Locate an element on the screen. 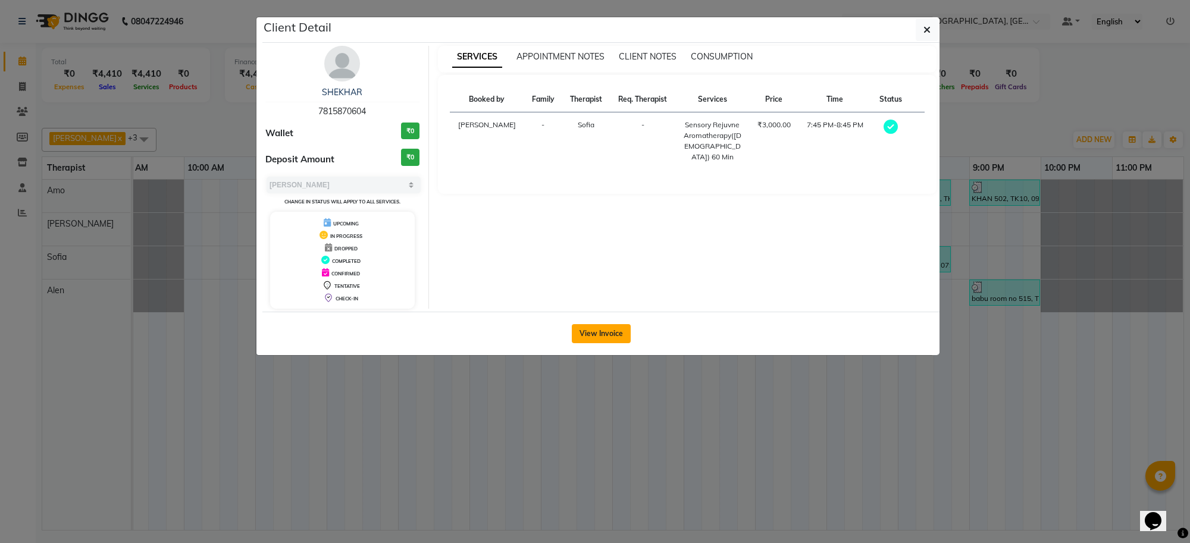 This screenshot has width=1190, height=543. div: ₹3,000.00 is located at coordinates (774, 125).